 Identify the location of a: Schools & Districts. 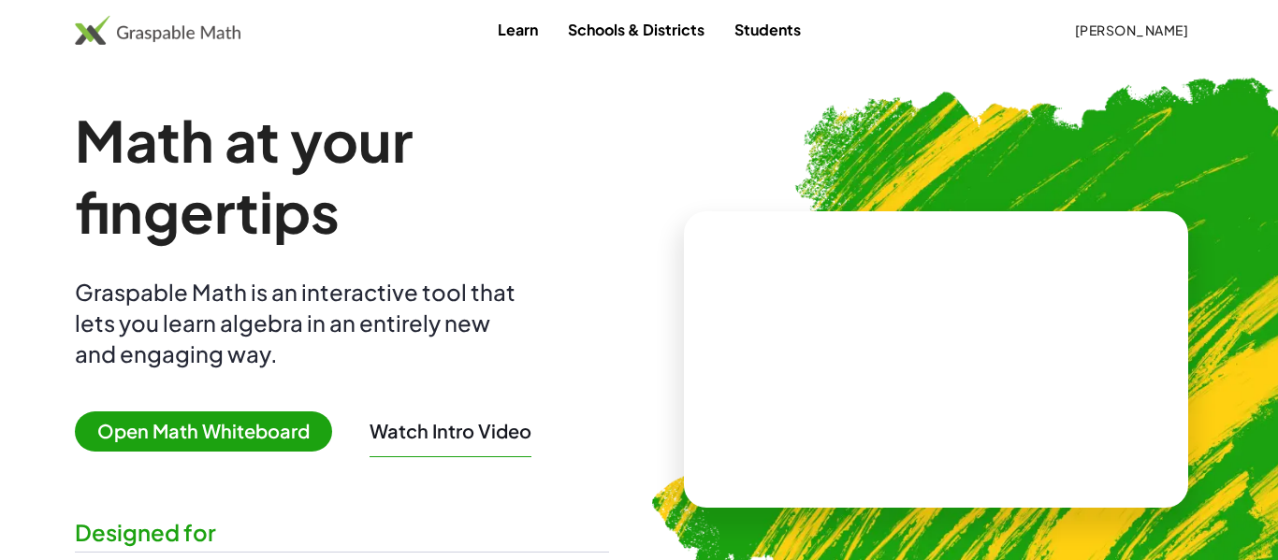
(636, 29).